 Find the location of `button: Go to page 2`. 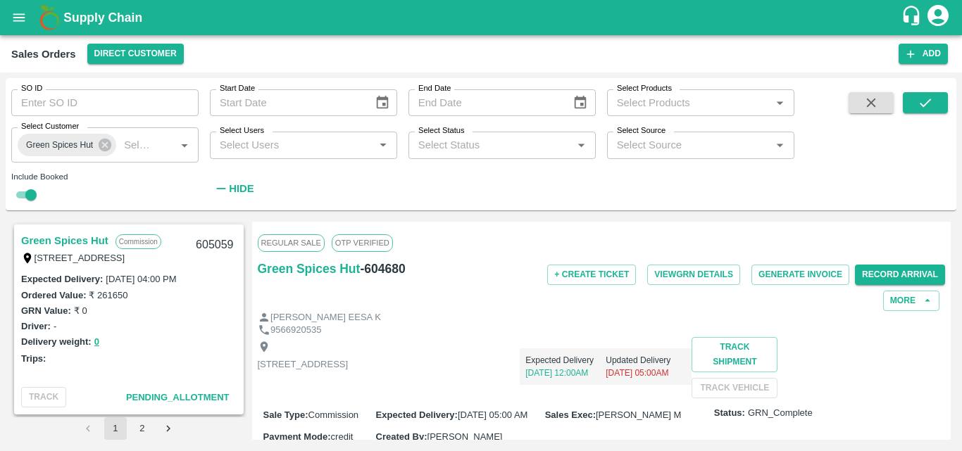

button: Go to page 2 is located at coordinates (142, 429).